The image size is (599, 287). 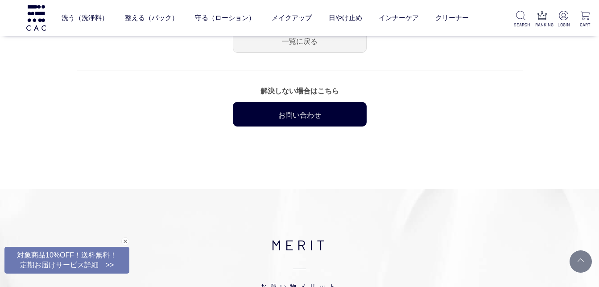 I want to click on a: 日やけ止め, so click(x=345, y=17).